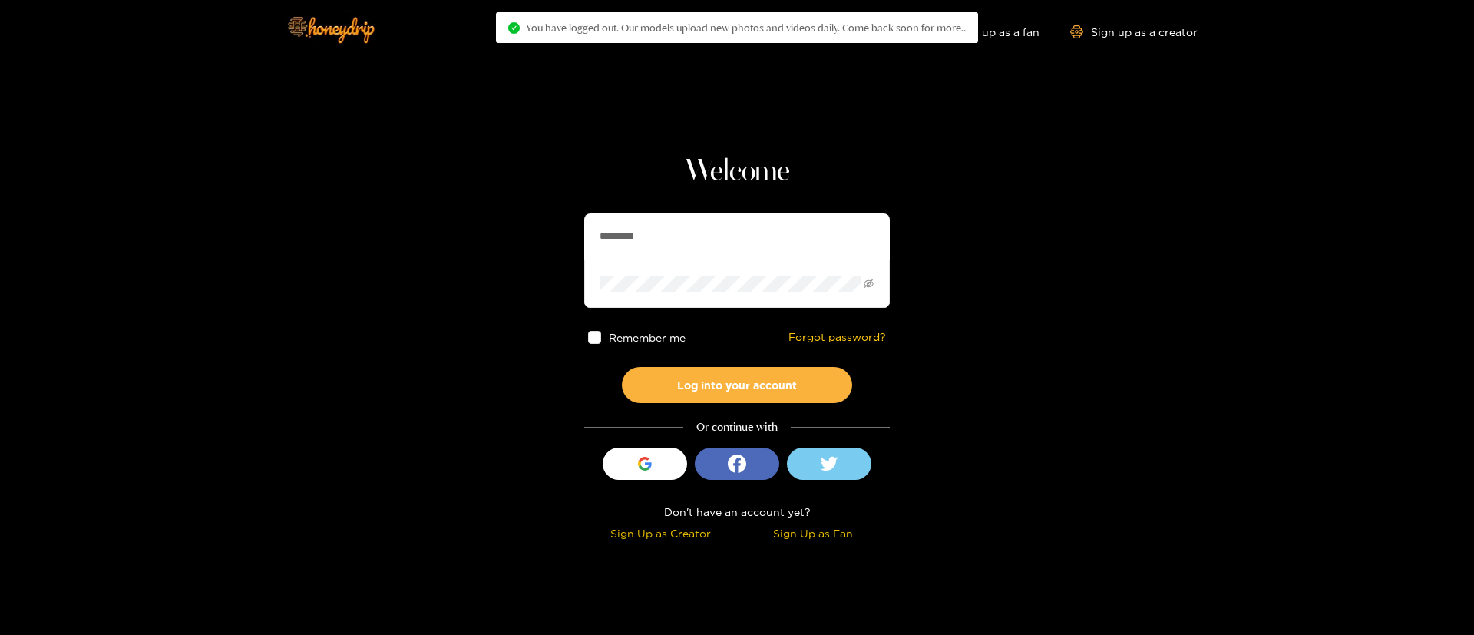 The width and height of the screenshot is (1474, 635). Describe the element at coordinates (868, 283) in the screenshot. I see `span: eye-invisible` at that location.